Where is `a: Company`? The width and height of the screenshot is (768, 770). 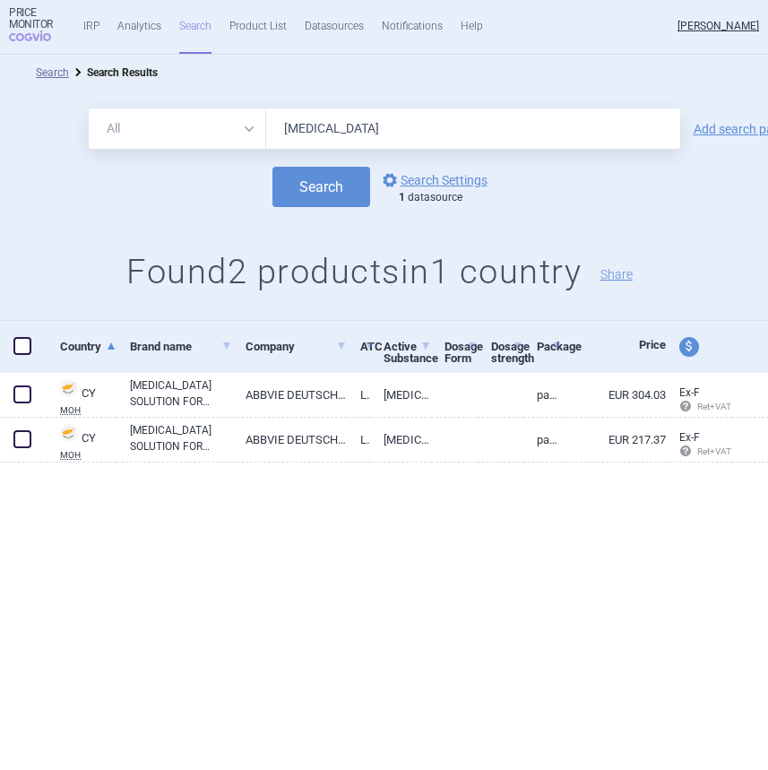
a: Company is located at coordinates (297, 346).